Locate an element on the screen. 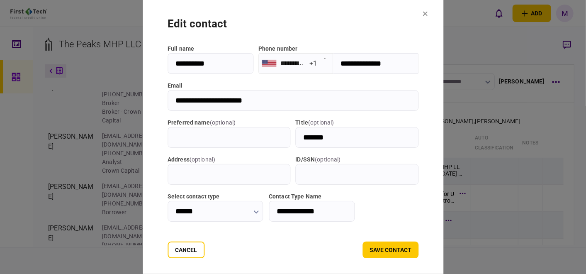  input: Select contact type is located at coordinates (215, 211).